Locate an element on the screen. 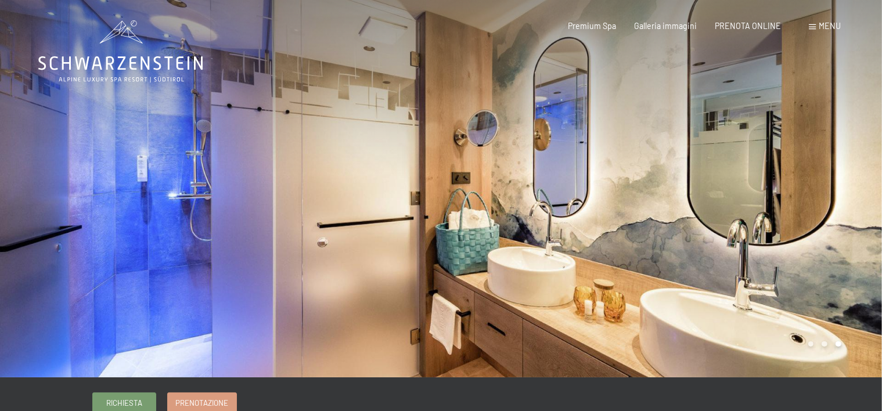  span: Galleria immagini is located at coordinates (665, 26).